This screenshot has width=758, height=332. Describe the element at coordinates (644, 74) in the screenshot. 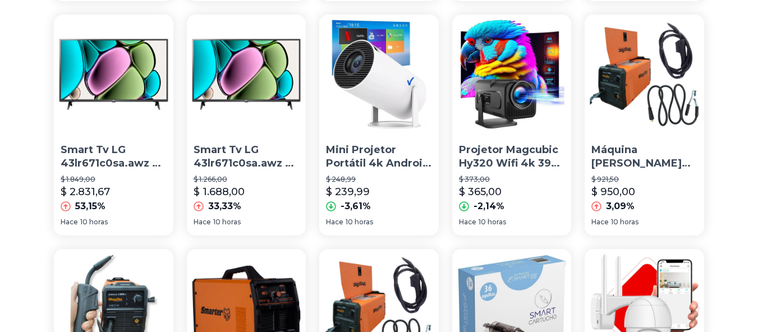

I see `img: Máquina De Solda Smarter Ecoflux Mig Mma 120a Cor Laranja` at that location.